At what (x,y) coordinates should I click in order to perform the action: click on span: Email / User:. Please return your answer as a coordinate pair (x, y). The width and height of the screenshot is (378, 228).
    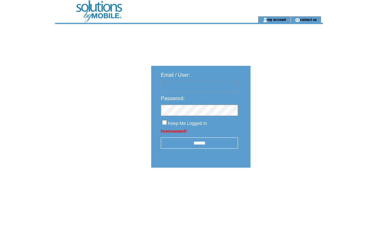
    Looking at the image, I should click on (176, 75).